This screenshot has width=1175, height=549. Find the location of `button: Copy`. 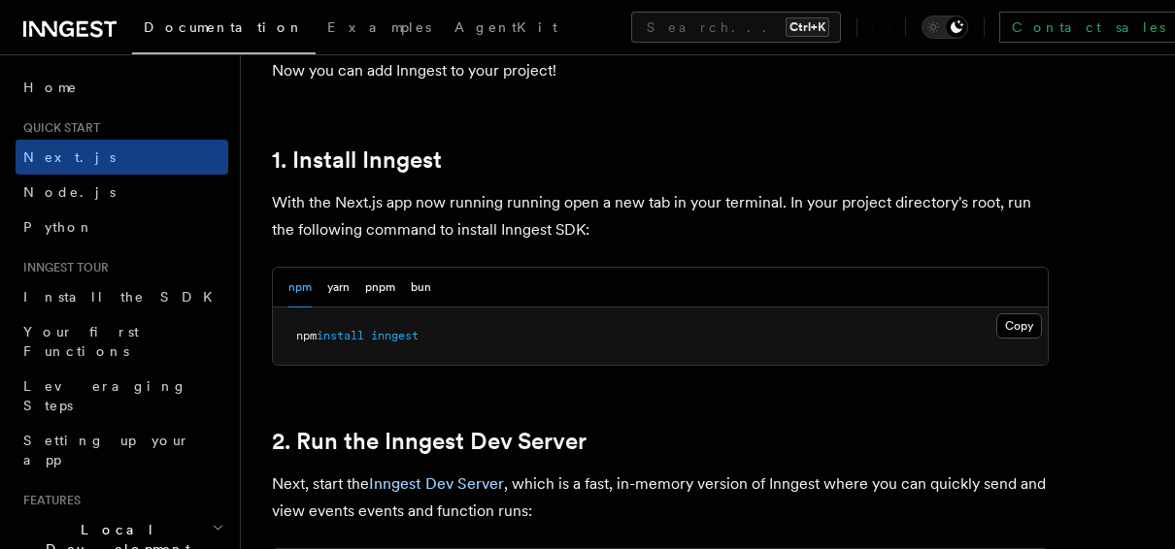

button: Copy is located at coordinates (1018, 326).